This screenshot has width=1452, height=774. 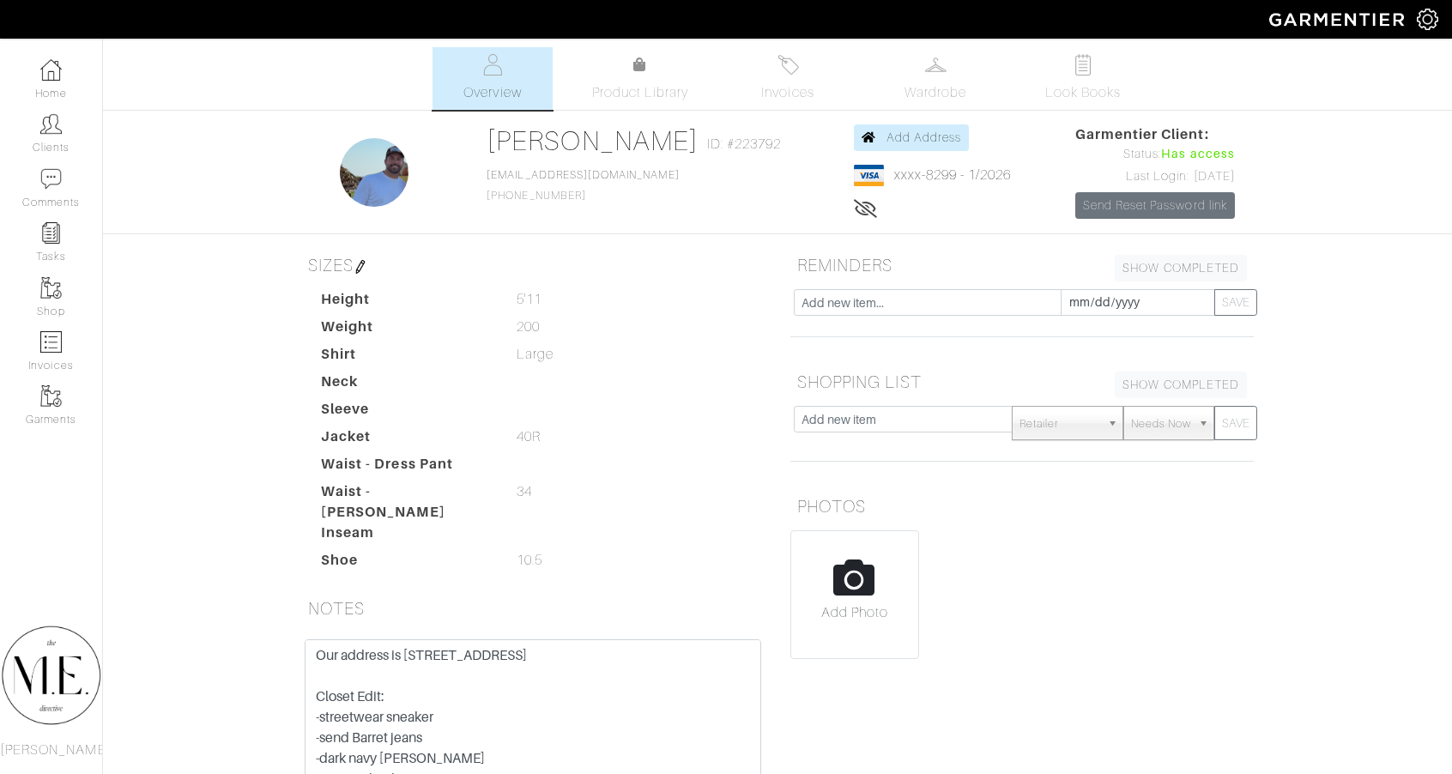 I want to click on span: 34, so click(x=524, y=492).